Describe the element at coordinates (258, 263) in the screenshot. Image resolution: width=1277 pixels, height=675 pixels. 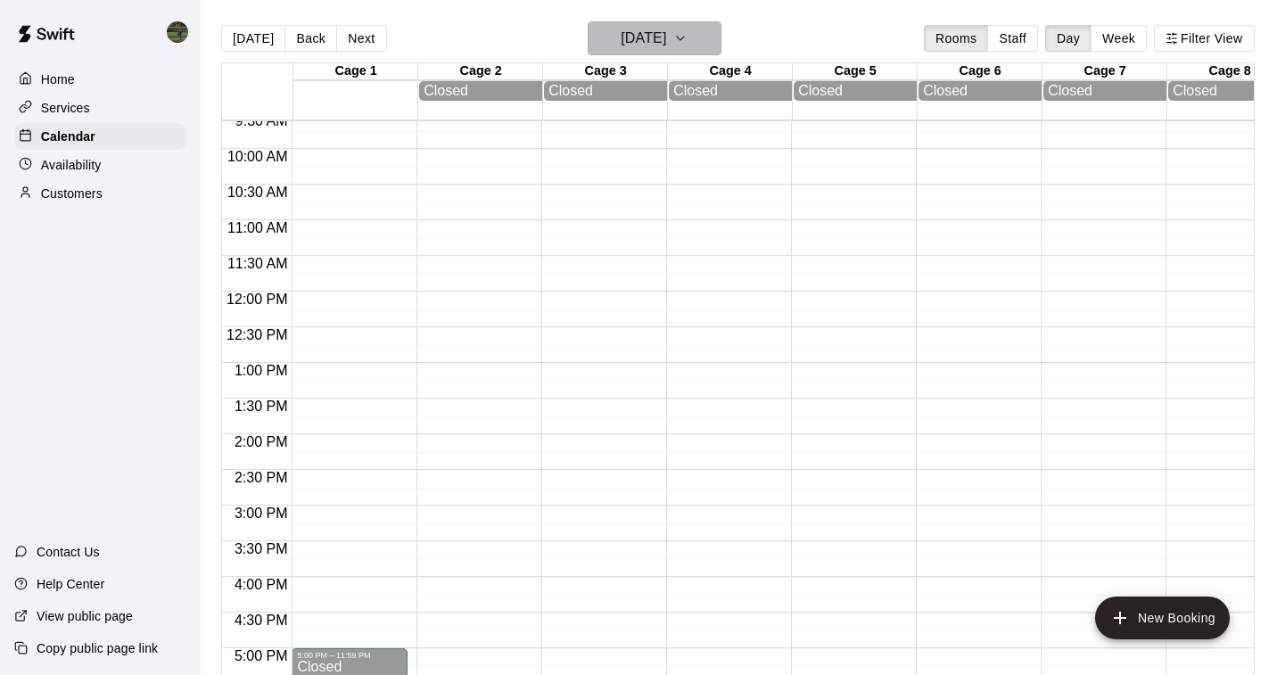
I see `span: 11:30 AM` at that location.